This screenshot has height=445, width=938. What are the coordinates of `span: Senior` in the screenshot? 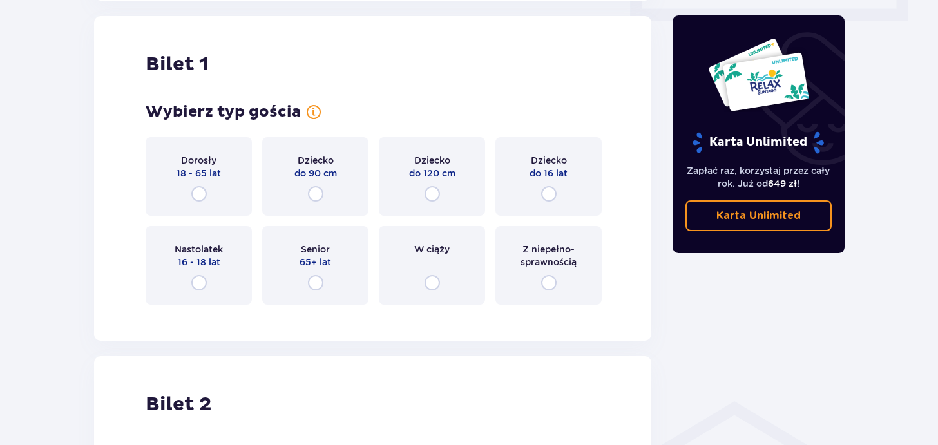 It's located at (315, 249).